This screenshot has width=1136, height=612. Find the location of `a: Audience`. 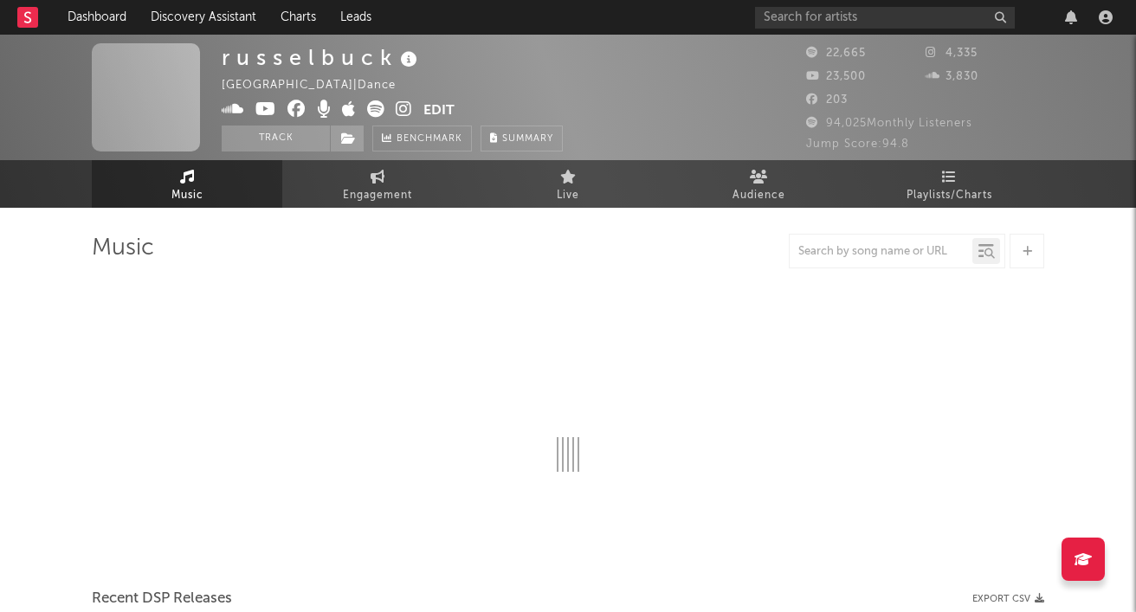

a: Audience is located at coordinates (758, 184).